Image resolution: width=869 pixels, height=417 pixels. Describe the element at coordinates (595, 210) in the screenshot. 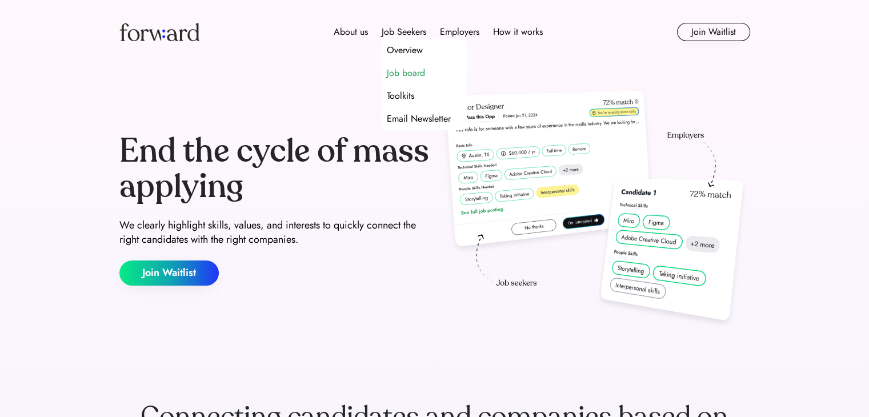

I see `img: hero-image.png` at that location.